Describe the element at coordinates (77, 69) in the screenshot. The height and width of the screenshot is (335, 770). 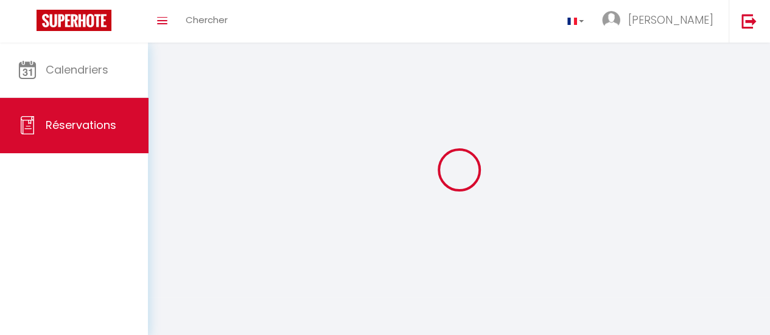
I see `span: Calendriers` at that location.